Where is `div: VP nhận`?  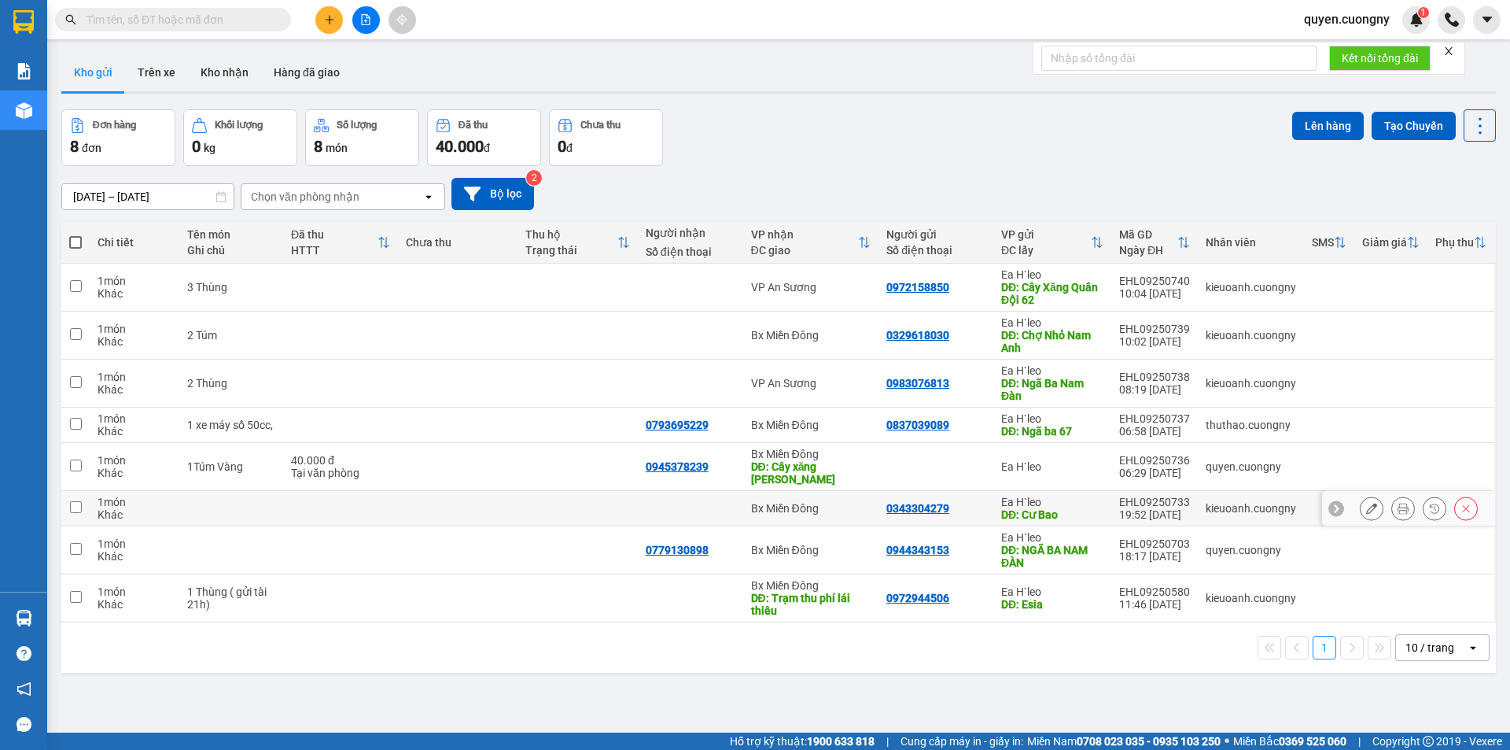 div: VP nhận is located at coordinates (805, 234).